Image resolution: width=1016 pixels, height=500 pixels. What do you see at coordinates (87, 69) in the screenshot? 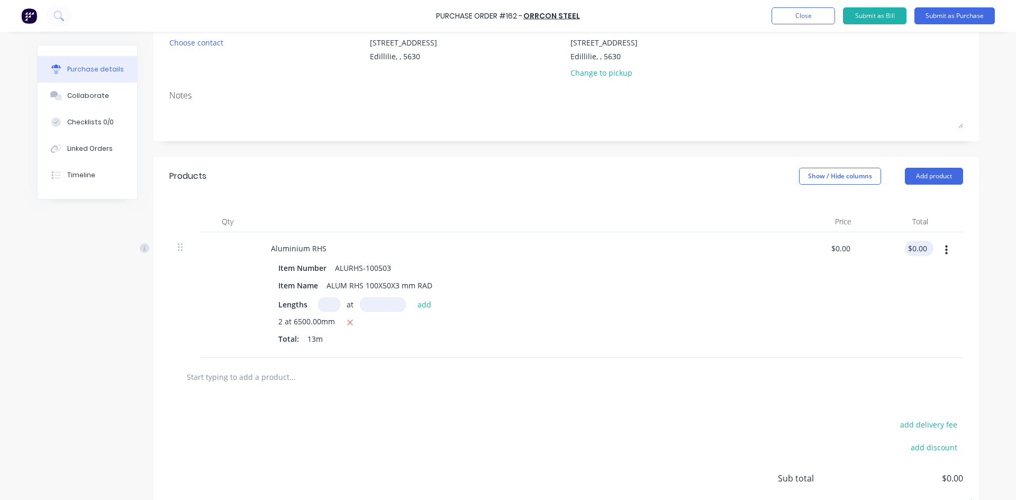
I see `button: Purchase details` at bounding box center [87, 69].